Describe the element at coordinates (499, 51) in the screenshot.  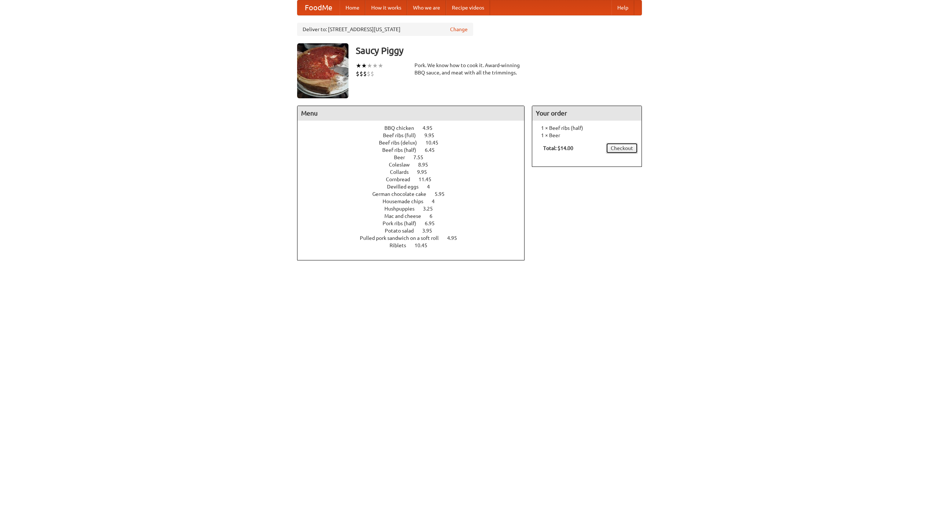
I see `h3: Saucy Piggy` at that location.